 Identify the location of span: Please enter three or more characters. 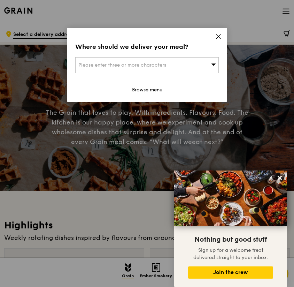
(122, 65).